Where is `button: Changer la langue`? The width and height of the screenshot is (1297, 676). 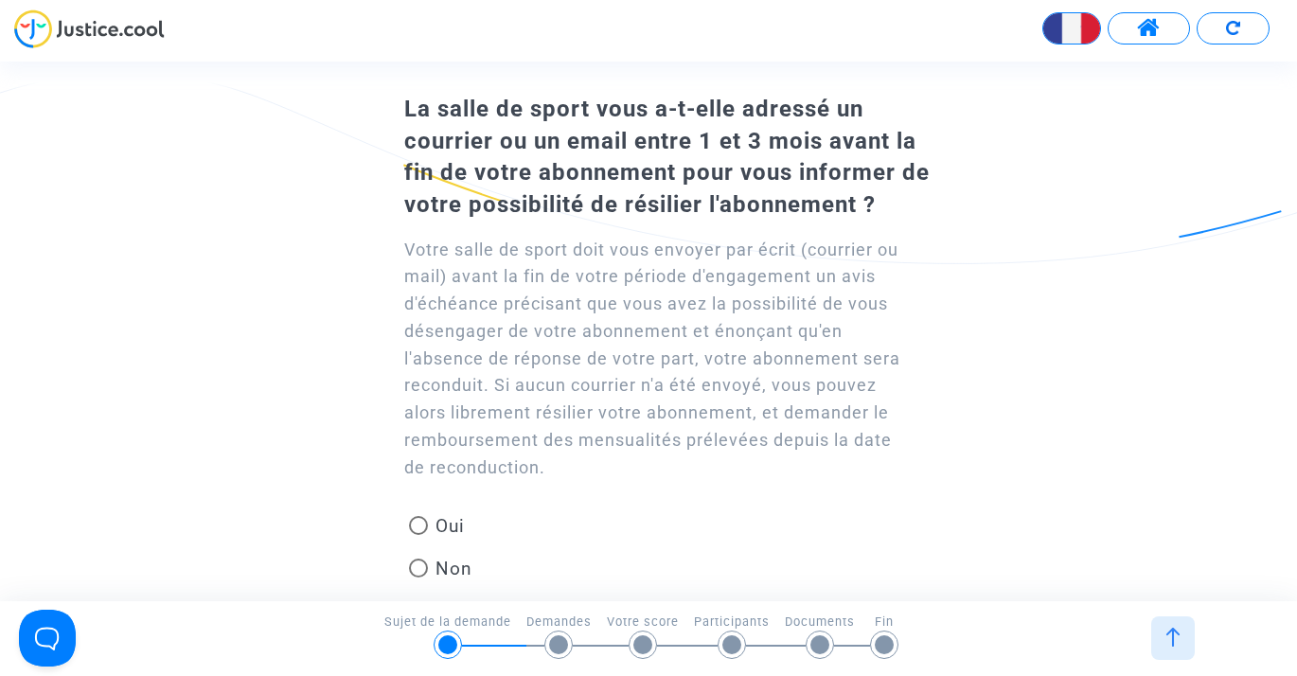
button: Changer la langue is located at coordinates (1071, 28).